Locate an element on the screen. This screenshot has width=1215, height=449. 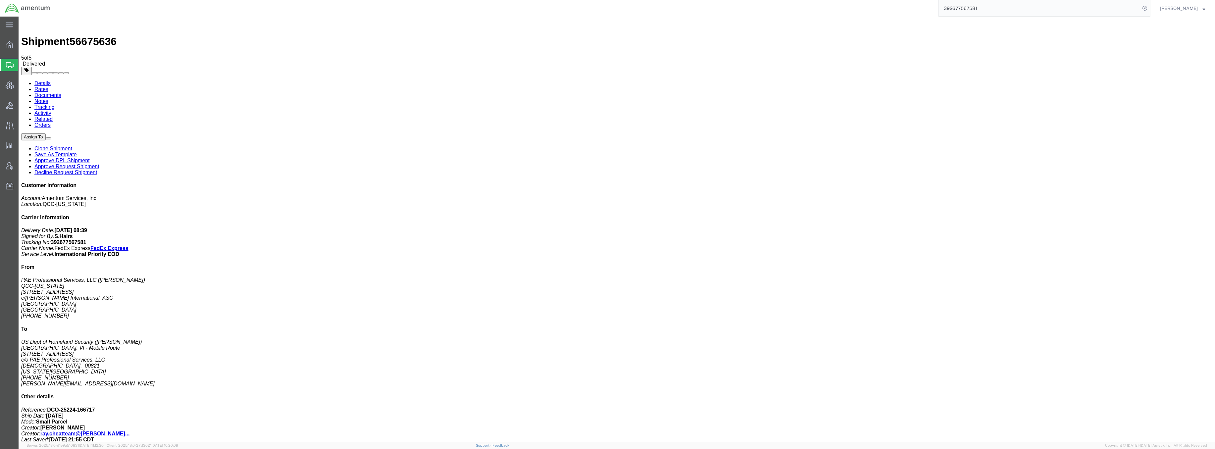
input: Search for shipment number, reference number is located at coordinates (1040, 8).